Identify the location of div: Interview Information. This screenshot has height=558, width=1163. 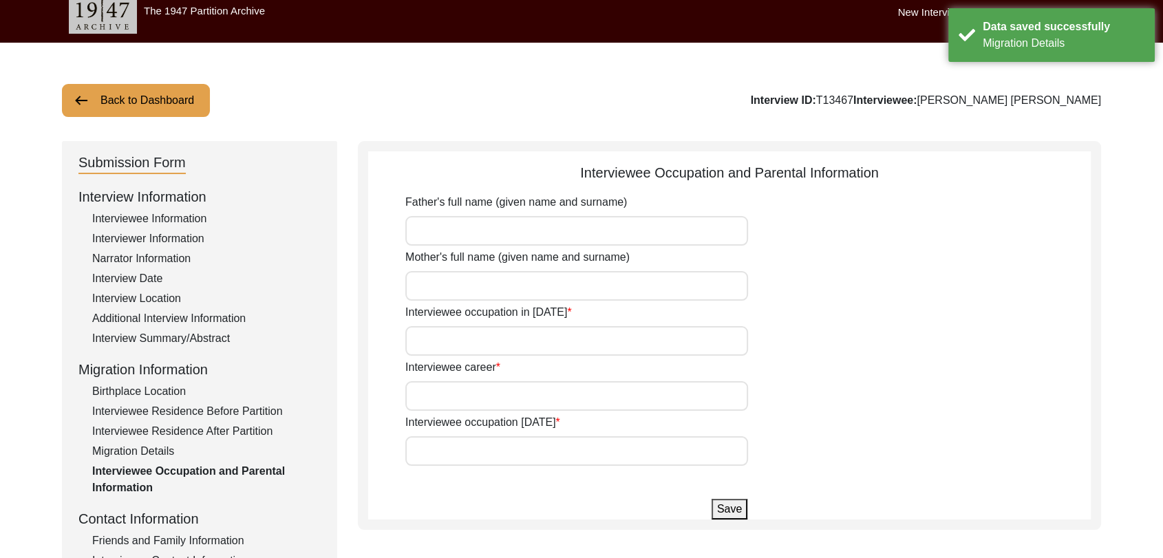
(200, 197).